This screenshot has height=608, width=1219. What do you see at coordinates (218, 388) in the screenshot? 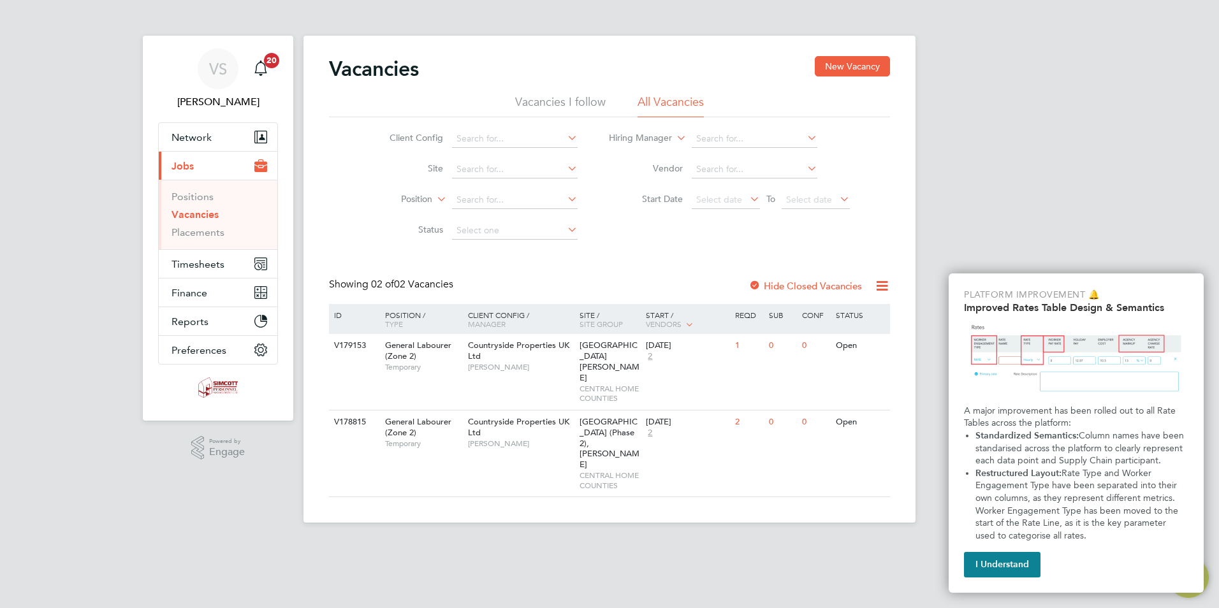
I see `img: simcott-logo-retina.png` at bounding box center [218, 388].